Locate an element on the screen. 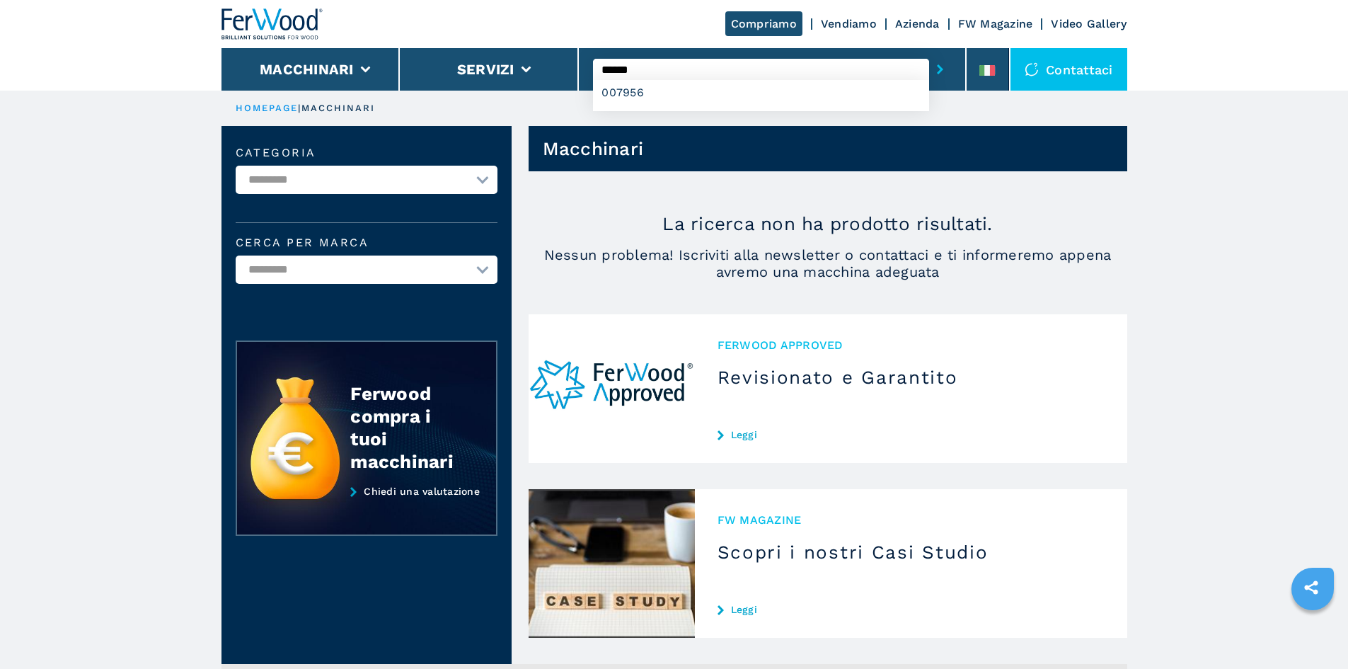 The image size is (1348, 669). span: FW MAGAZINE is located at coordinates (911, 519).